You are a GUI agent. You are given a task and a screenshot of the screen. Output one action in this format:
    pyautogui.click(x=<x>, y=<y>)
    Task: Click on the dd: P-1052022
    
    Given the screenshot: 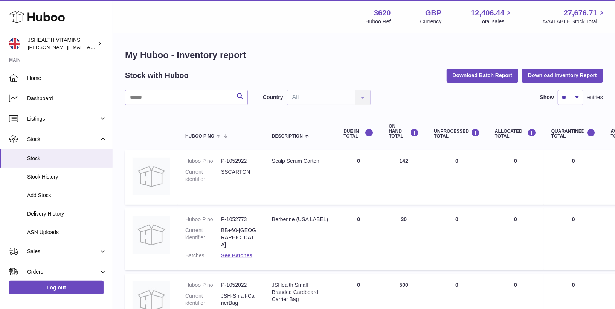 What is the action you would take?
    pyautogui.click(x=239, y=285)
    